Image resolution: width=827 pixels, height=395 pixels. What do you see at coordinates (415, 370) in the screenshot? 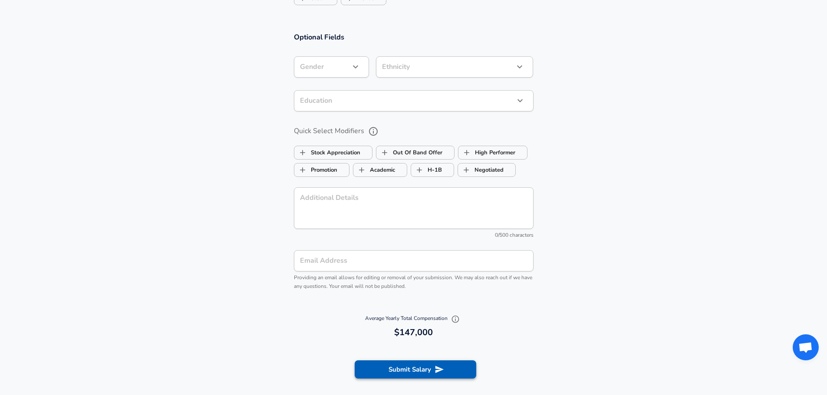
I see `button: Submit Salary` at bounding box center [415, 370].